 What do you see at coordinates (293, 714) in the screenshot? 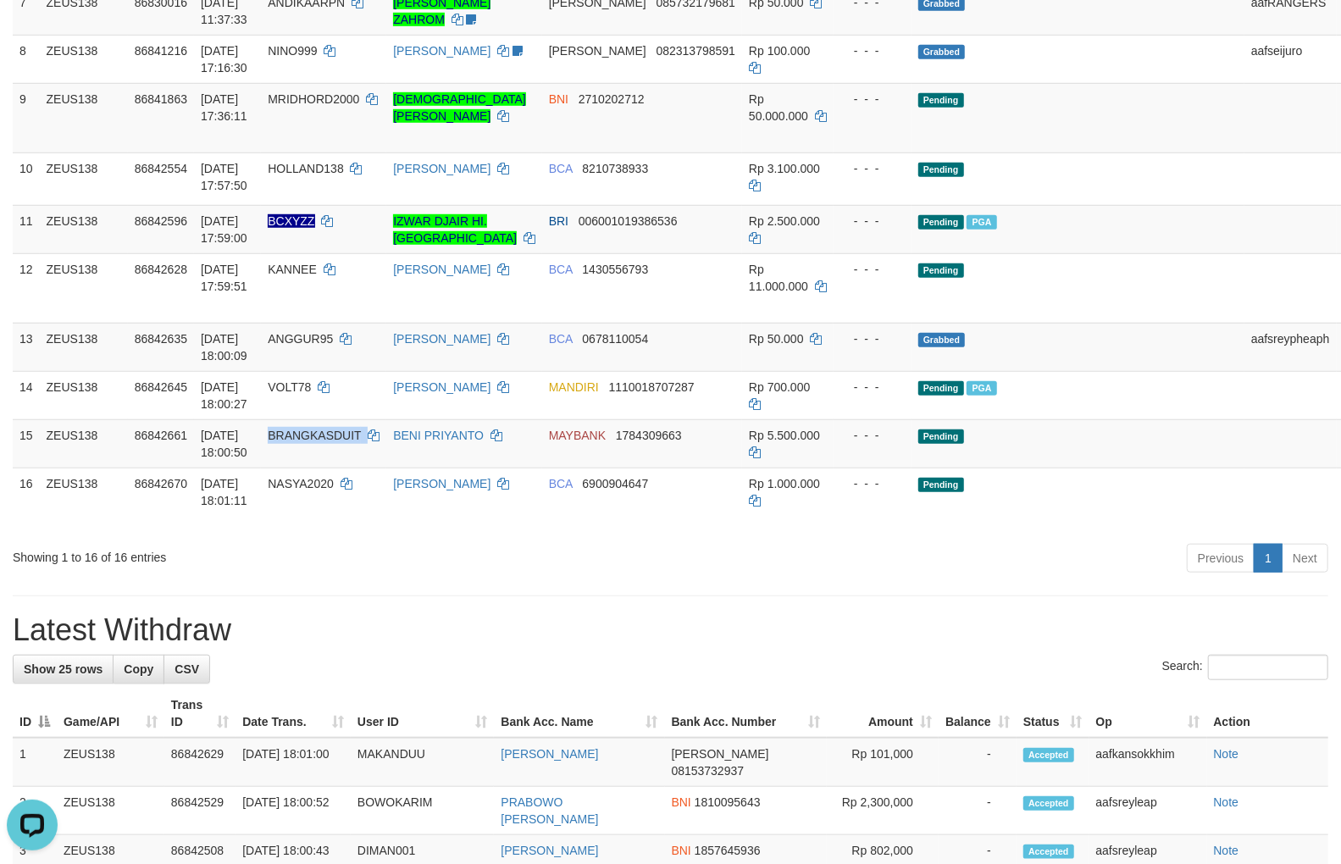
I see `th: Date Trans.: activate to sort column ascending` at bounding box center [293, 714].